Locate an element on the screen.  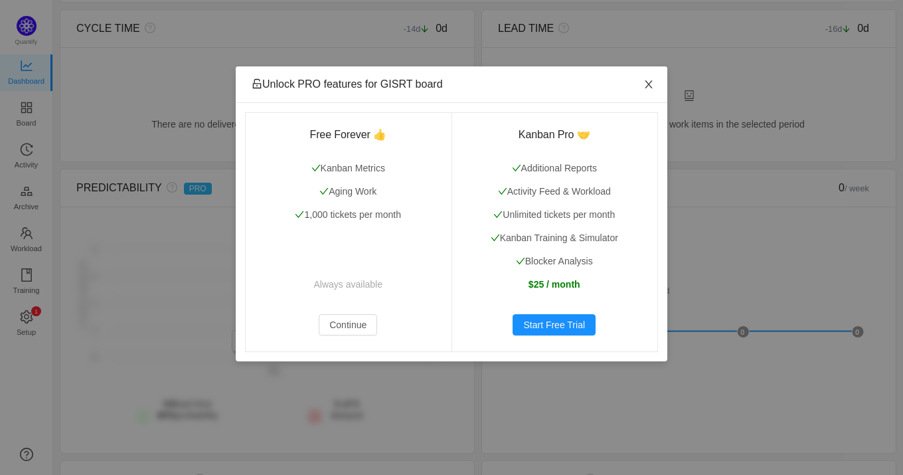
p: Additional Reports is located at coordinates (554, 168).